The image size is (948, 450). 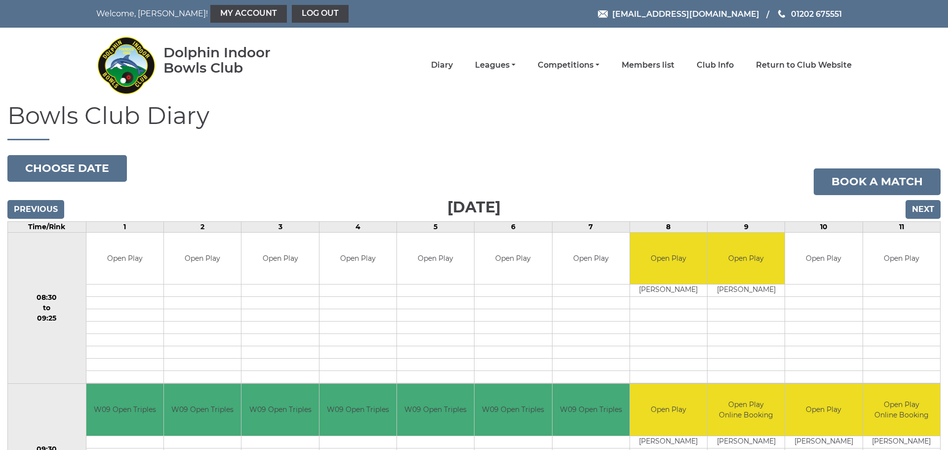 I want to click on img: Phone us, so click(x=782, y=14).